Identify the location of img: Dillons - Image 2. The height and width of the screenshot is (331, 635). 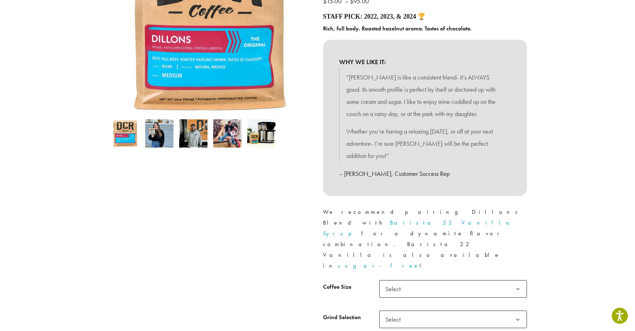
(159, 133).